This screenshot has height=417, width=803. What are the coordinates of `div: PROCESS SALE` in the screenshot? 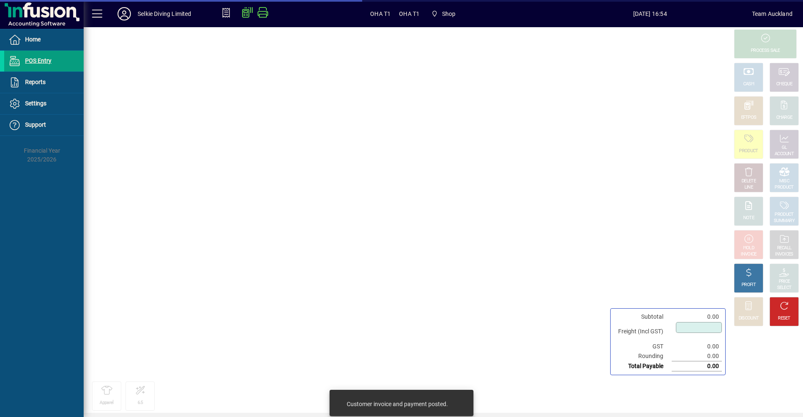 It's located at (766, 51).